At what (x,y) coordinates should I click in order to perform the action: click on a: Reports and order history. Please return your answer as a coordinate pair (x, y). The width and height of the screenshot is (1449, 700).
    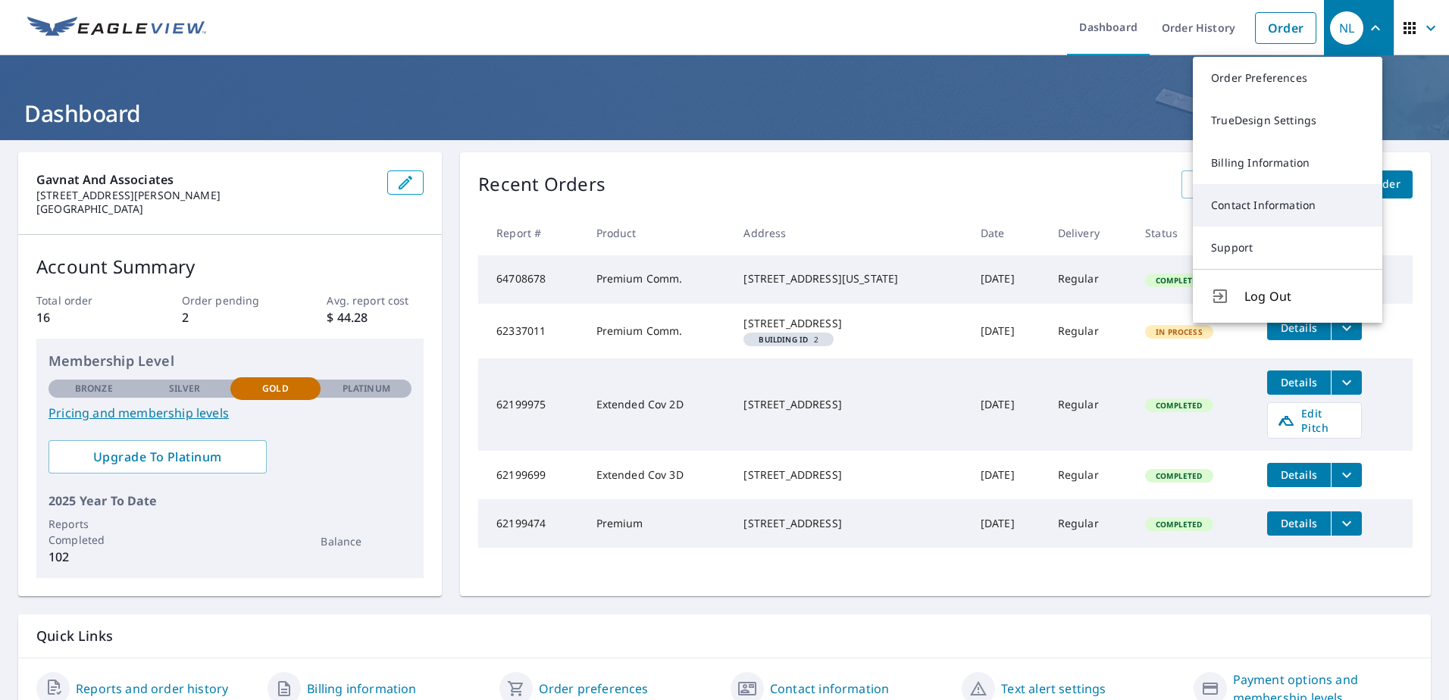
    Looking at the image, I should click on (152, 689).